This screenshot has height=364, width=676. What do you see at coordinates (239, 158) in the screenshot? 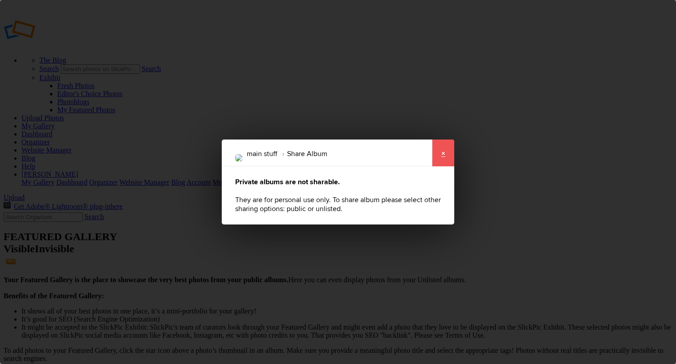
I see `img: 202412041711135358-Pano-print.png` at bounding box center [239, 158].